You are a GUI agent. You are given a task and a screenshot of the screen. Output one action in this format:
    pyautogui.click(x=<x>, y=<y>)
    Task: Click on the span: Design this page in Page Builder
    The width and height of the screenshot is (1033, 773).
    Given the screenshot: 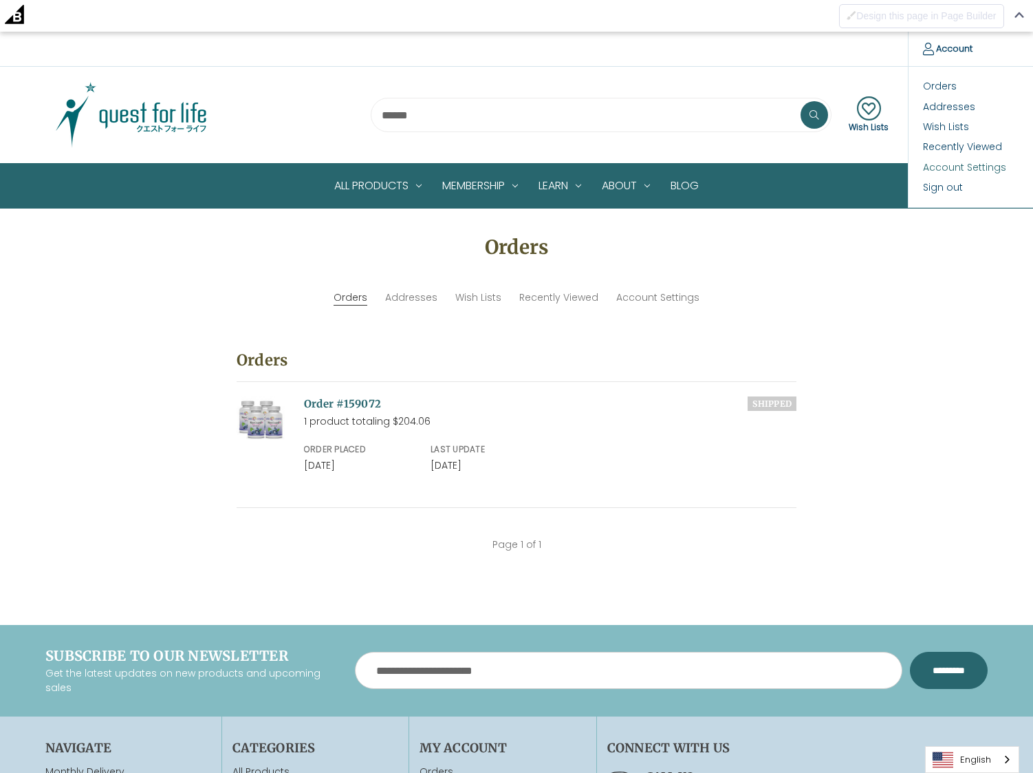 What is the action you would take?
    pyautogui.click(x=926, y=16)
    